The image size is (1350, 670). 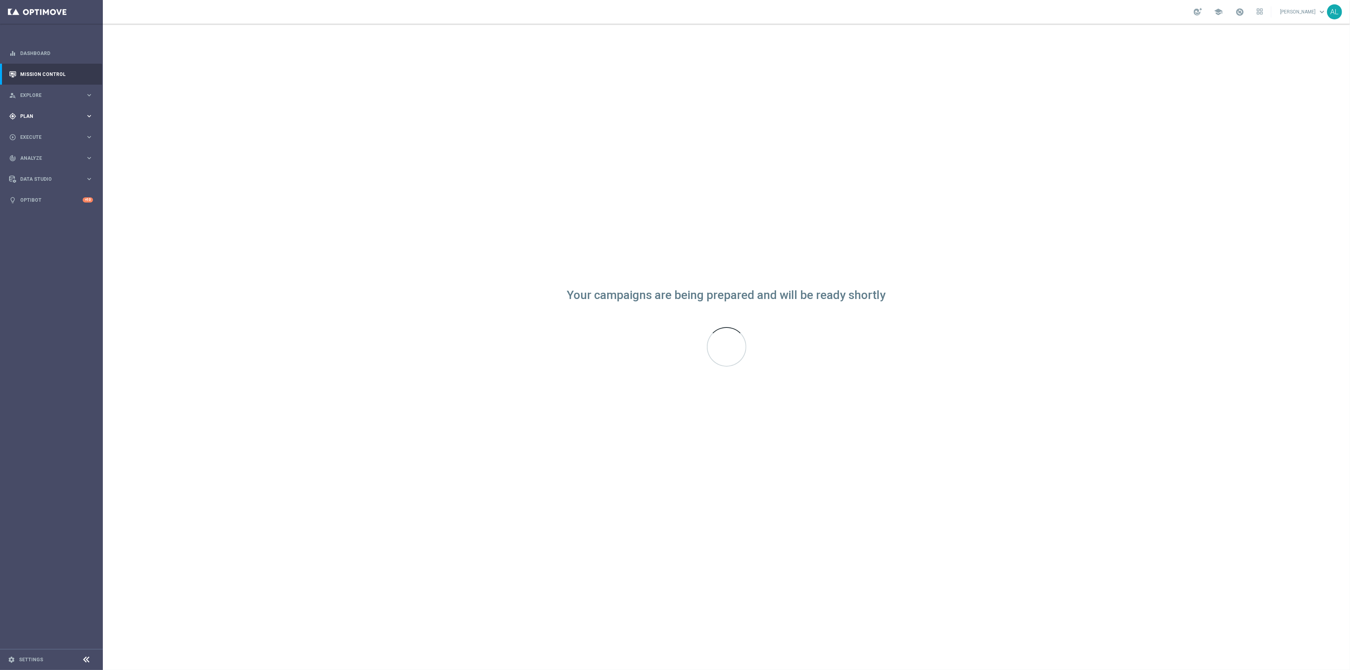 What do you see at coordinates (47, 116) in the screenshot?
I see `div: Plan` at bounding box center [47, 116].